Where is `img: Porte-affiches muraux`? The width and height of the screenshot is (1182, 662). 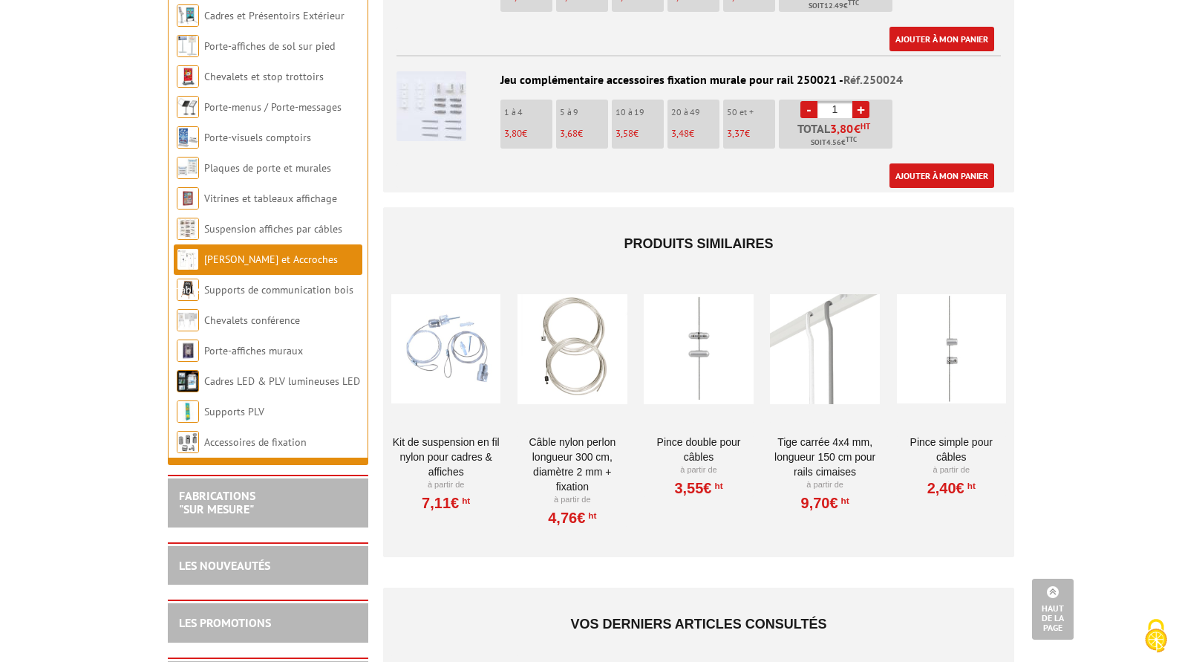 img: Porte-affiches muraux is located at coordinates (188, 351).